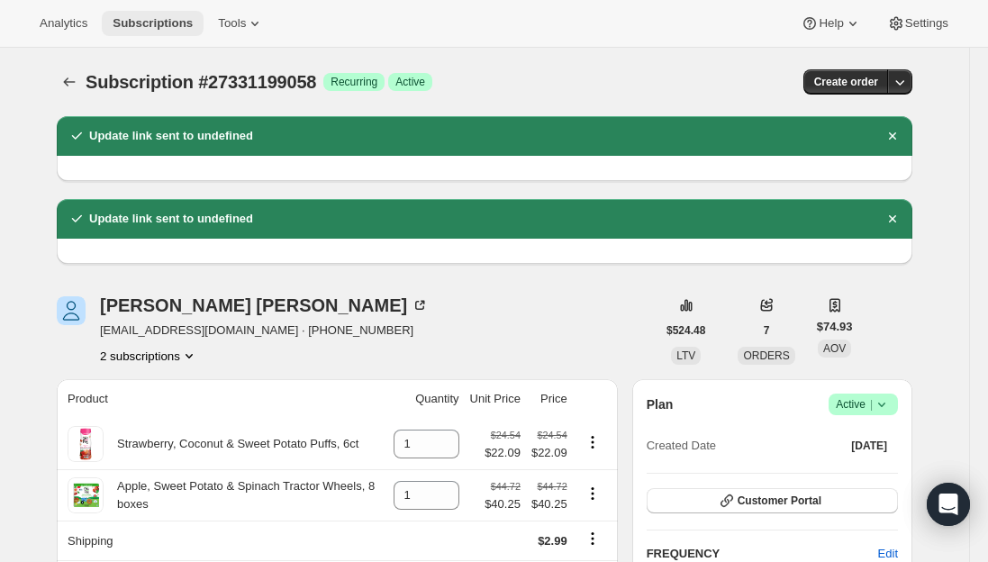  Describe the element at coordinates (660, 404) in the screenshot. I see `h2: Plan` at that location.